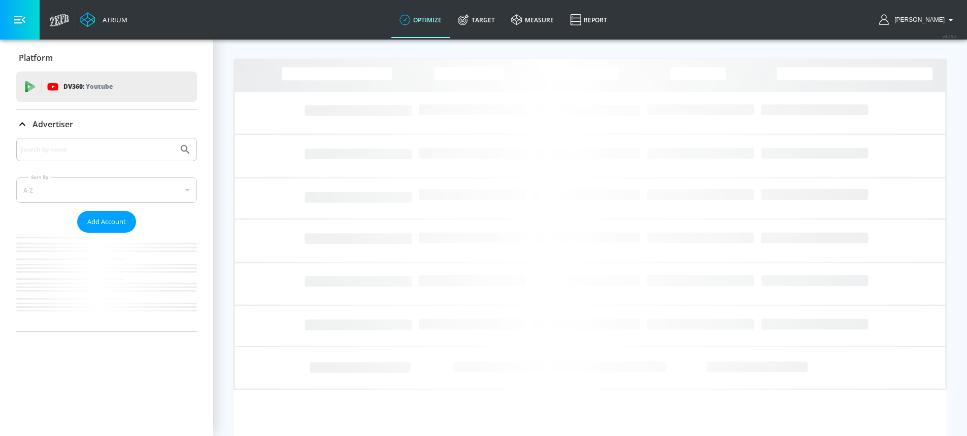 The height and width of the screenshot is (436, 967). I want to click on p: Youtube, so click(99, 86).